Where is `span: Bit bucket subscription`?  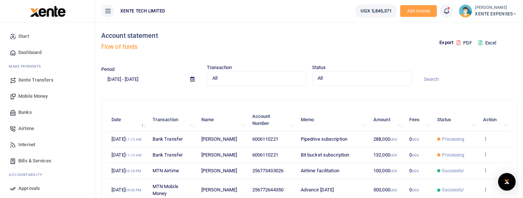 span: Bit bucket subscription is located at coordinates (325, 154).